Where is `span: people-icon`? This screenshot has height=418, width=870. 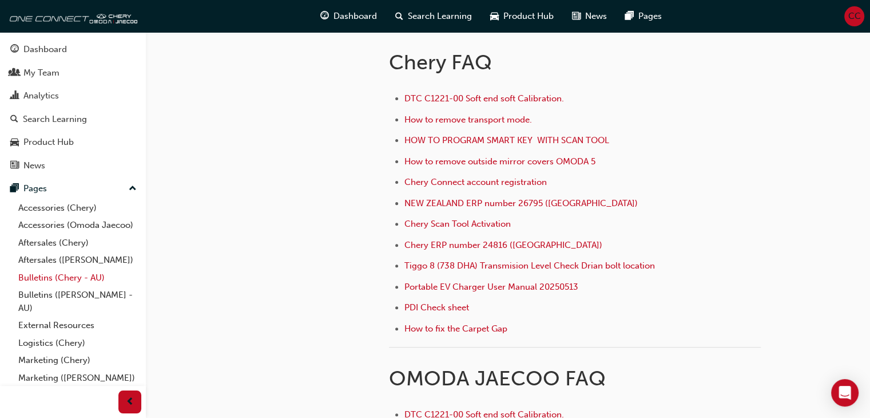 span: people-icon is located at coordinates (14, 73).